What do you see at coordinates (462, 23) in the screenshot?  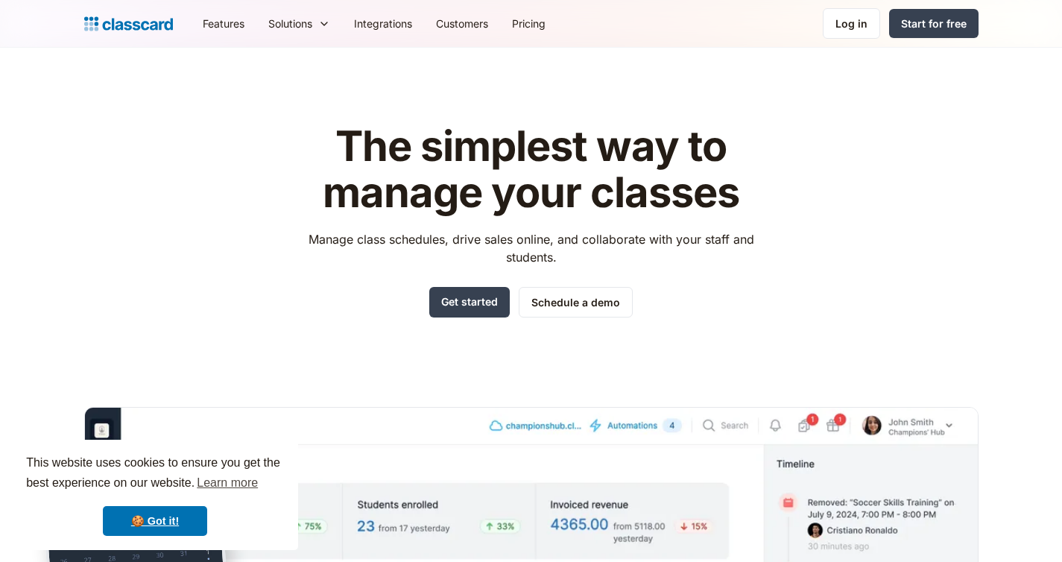 I see `a: Customers` at bounding box center [462, 23].